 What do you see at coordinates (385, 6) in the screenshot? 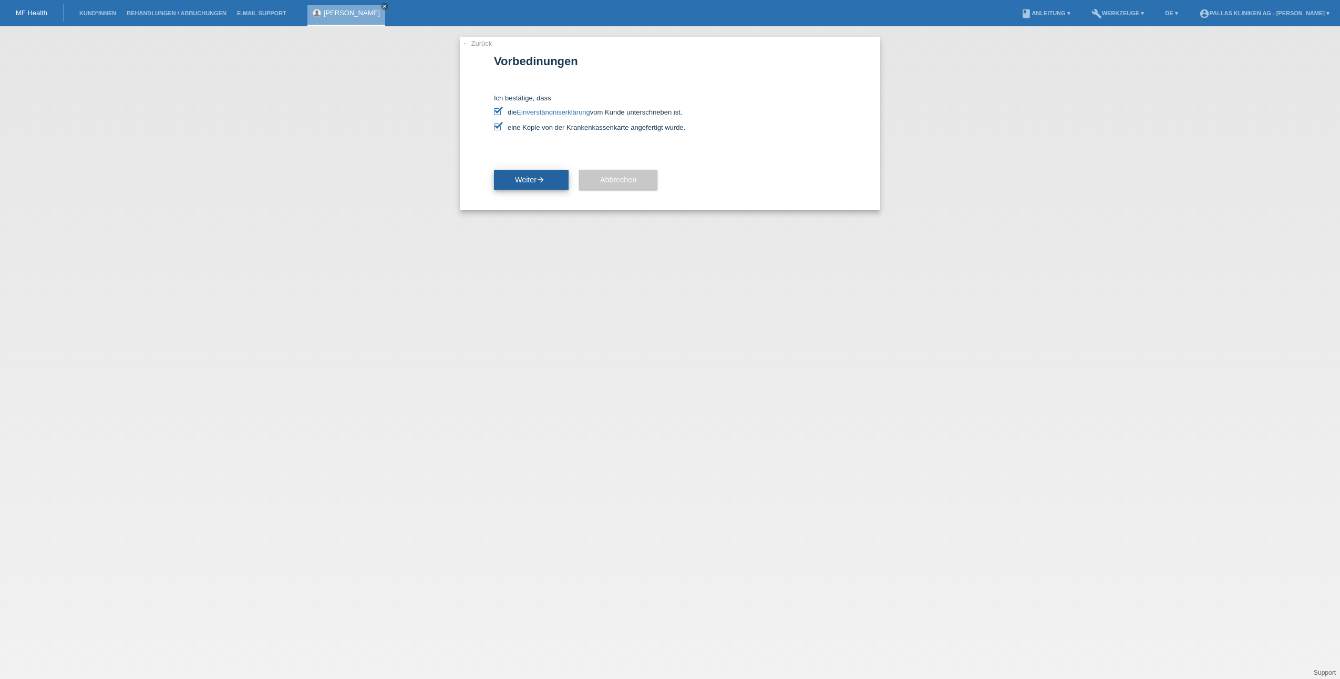
I see `a: close` at bounding box center [385, 6].